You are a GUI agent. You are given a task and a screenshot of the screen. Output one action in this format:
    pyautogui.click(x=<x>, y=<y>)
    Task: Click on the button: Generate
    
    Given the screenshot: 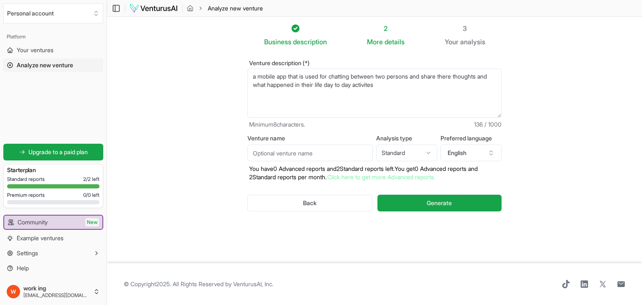 What is the action you would take?
    pyautogui.click(x=439, y=203)
    